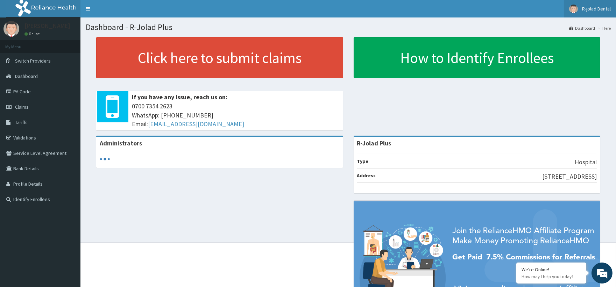 This screenshot has height=287, width=616. Describe the element at coordinates (367, 176) in the screenshot. I see `b: Address` at that location.